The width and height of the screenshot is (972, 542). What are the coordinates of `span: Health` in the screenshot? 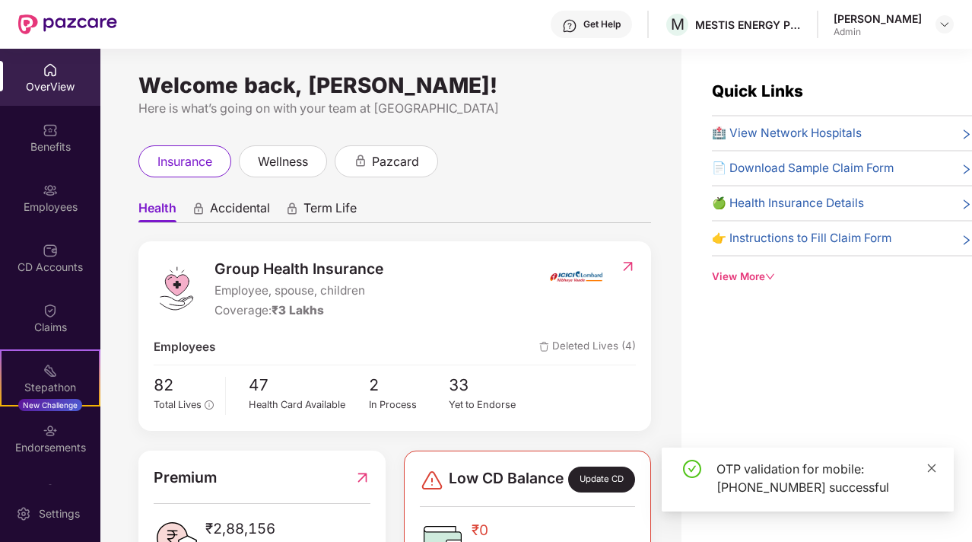 It's located at (157, 211).